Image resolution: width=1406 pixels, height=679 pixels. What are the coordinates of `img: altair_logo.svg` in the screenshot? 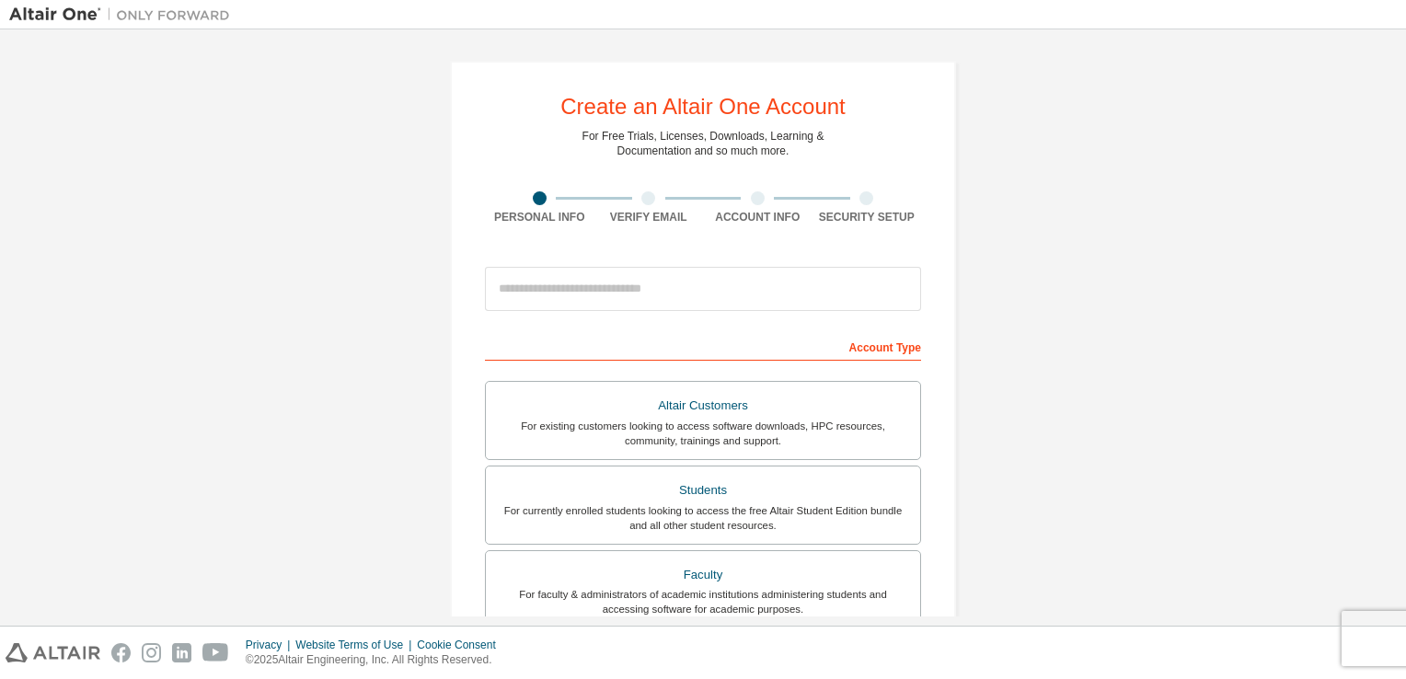 It's located at (52, 652).